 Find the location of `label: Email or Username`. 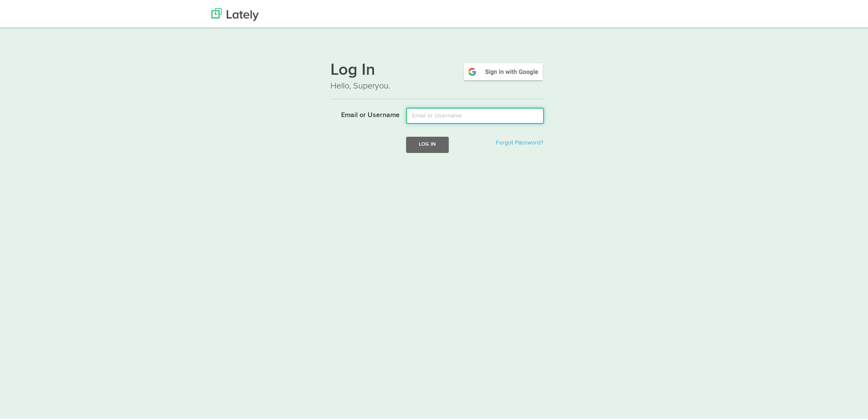

label: Email or Username is located at coordinates (362, 112).